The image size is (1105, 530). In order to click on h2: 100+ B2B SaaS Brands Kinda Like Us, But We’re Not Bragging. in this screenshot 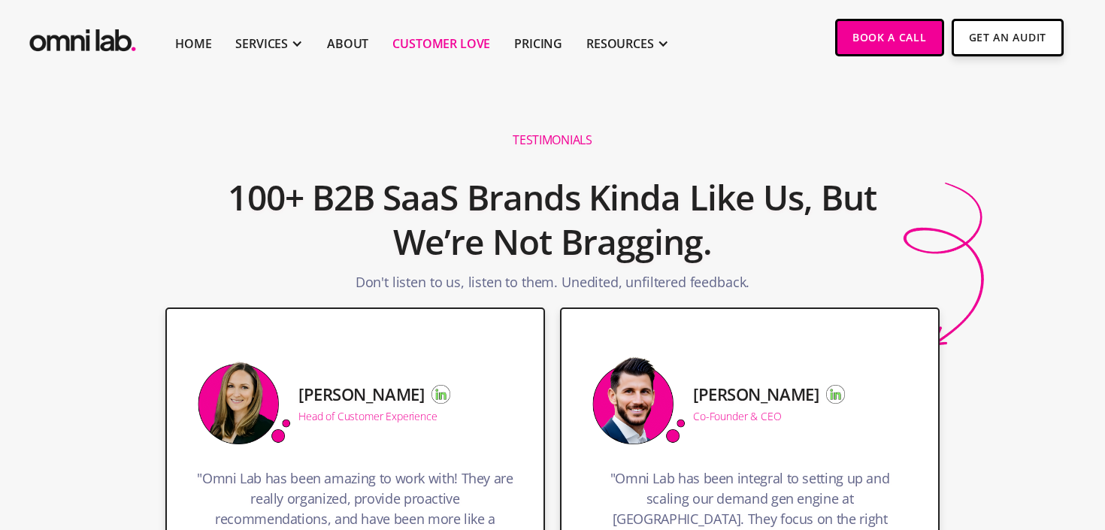, I will do `click(553, 220)`.